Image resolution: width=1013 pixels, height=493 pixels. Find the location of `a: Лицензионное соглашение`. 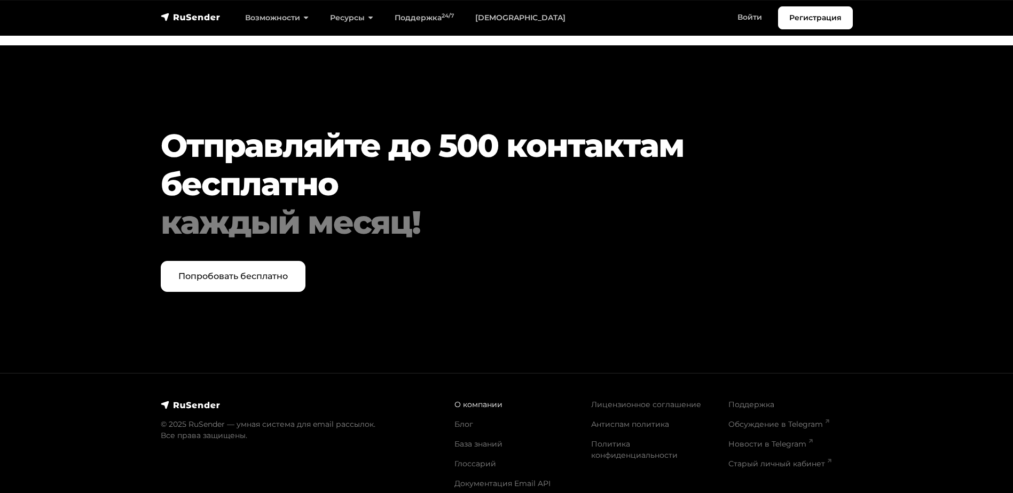

a: Лицензионное соглашение is located at coordinates (646, 405).